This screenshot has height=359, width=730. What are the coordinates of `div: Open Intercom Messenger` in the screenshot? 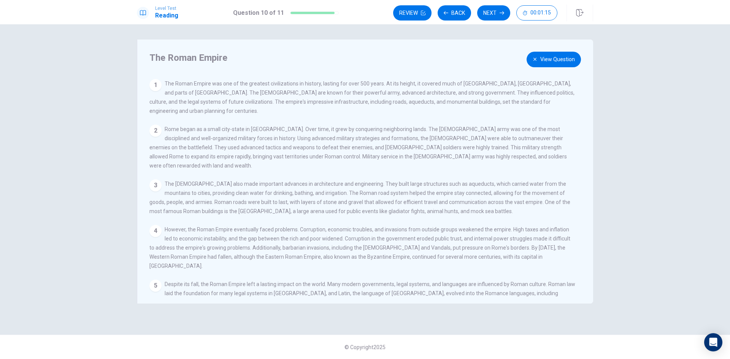 It's located at (714, 343).